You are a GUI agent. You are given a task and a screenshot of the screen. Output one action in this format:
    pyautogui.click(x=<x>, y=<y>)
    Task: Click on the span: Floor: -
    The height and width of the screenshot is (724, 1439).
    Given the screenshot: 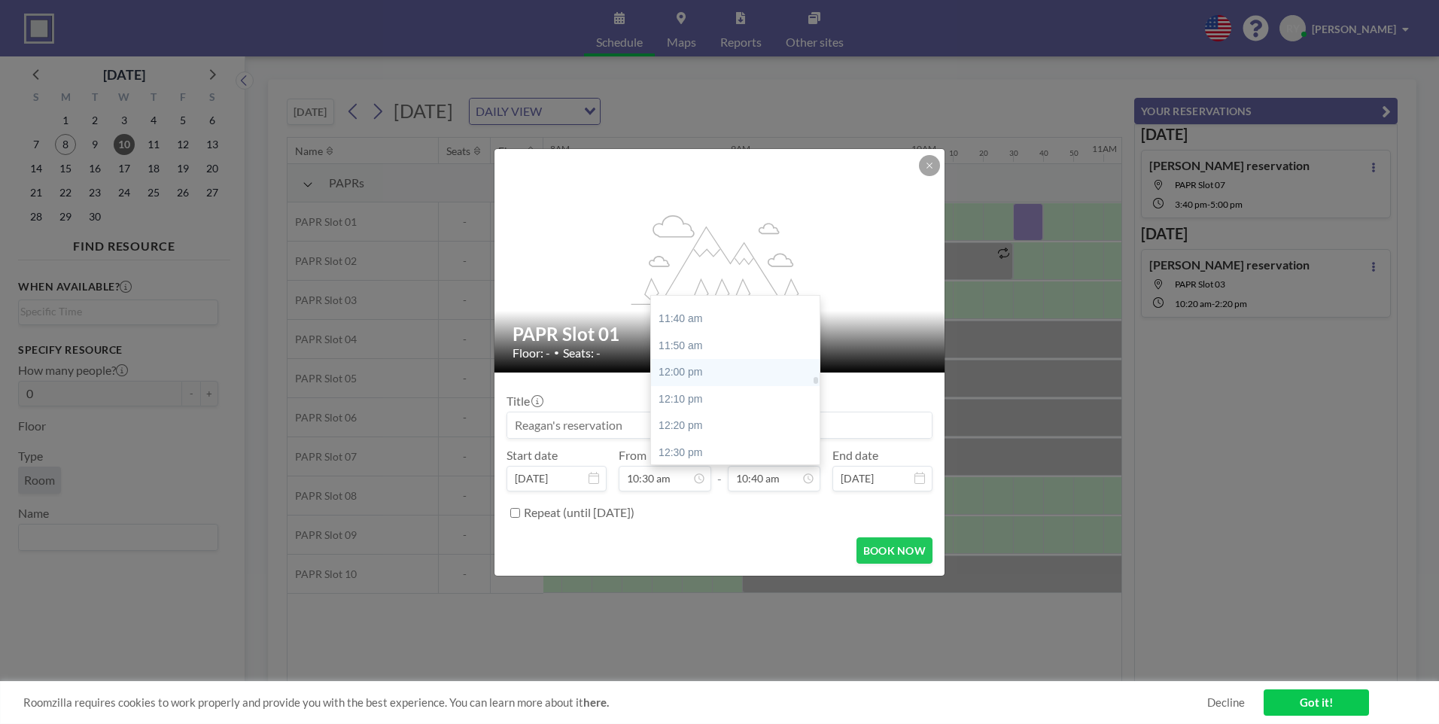 What is the action you would take?
    pyautogui.click(x=531, y=353)
    